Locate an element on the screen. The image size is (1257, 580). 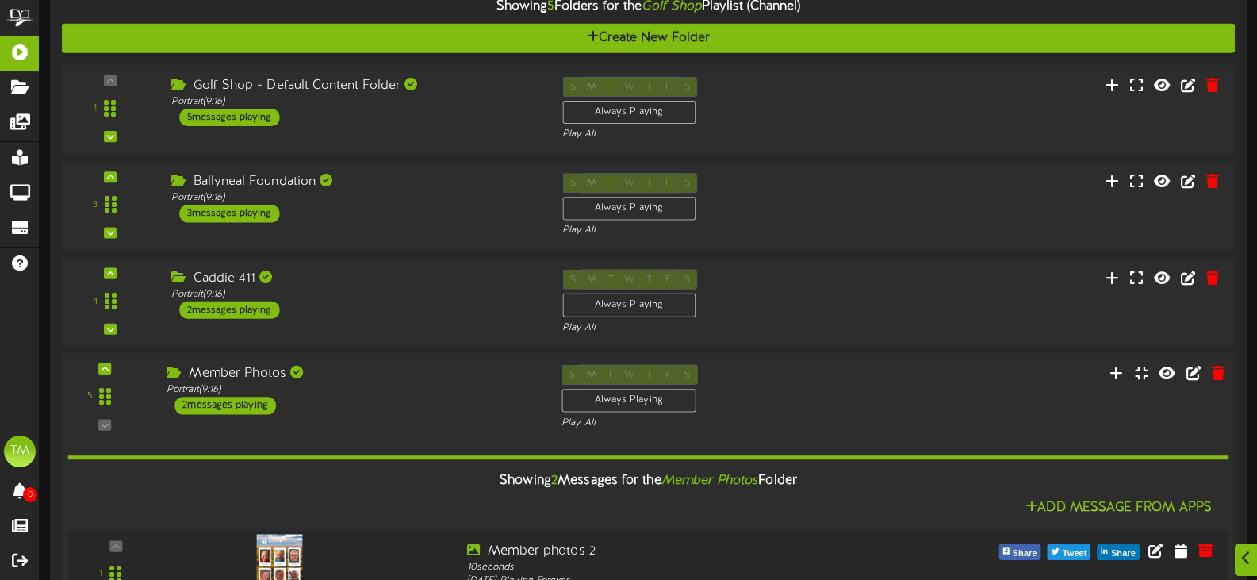
div: Ballyneal Foundation is located at coordinates (354, 182).